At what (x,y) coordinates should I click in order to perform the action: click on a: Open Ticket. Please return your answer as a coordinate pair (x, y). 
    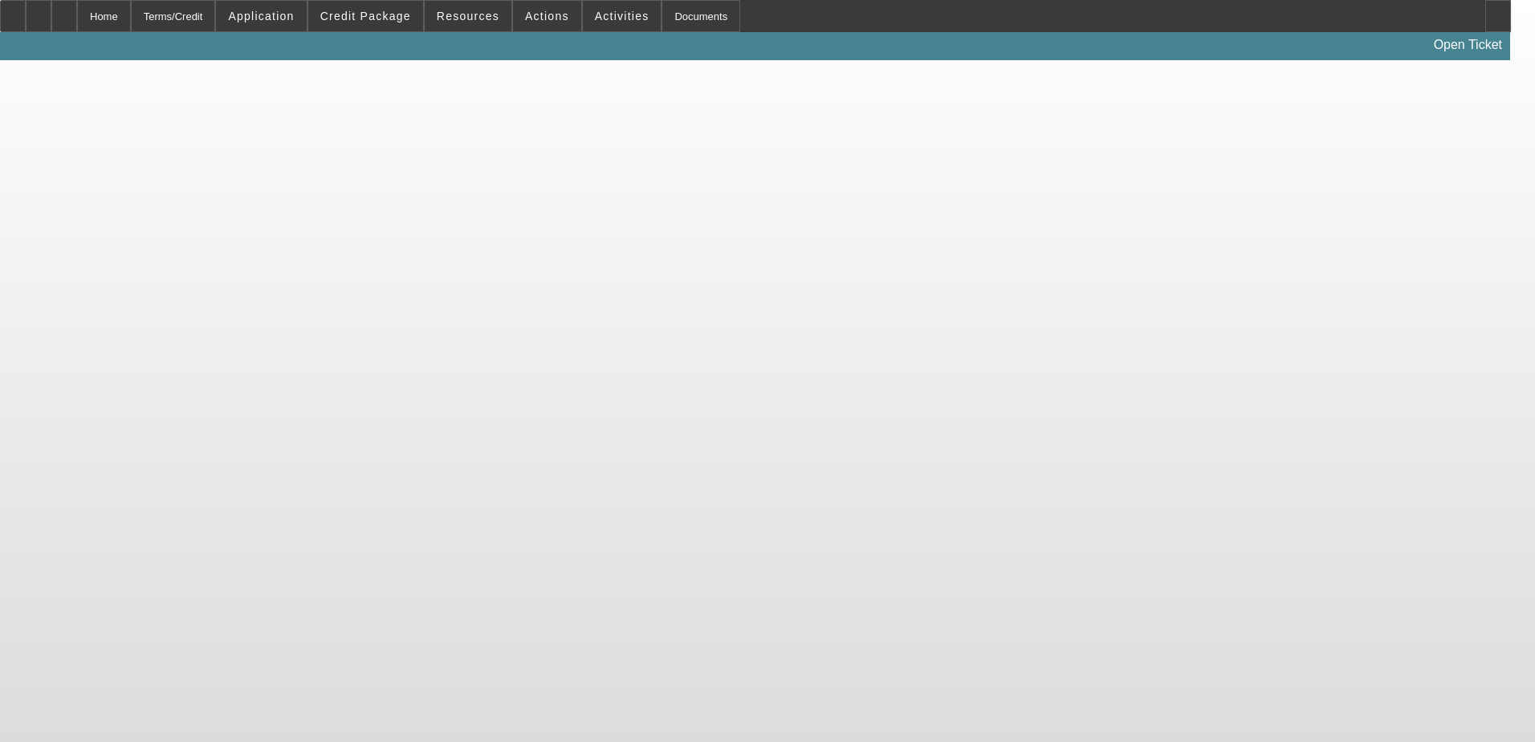
    Looking at the image, I should click on (1468, 45).